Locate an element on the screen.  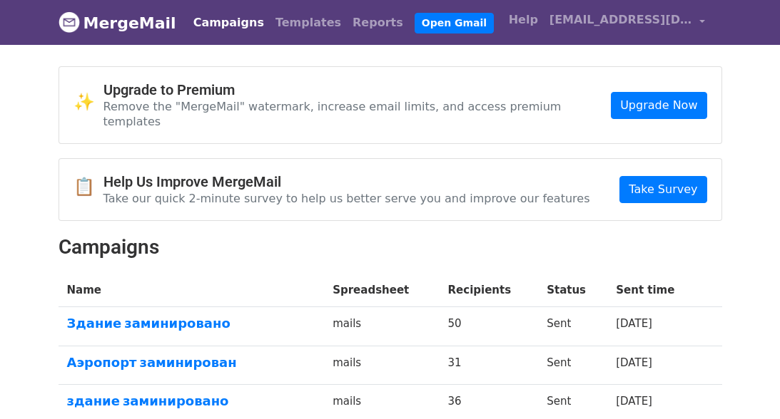
th: Name is located at coordinates (191, 290).